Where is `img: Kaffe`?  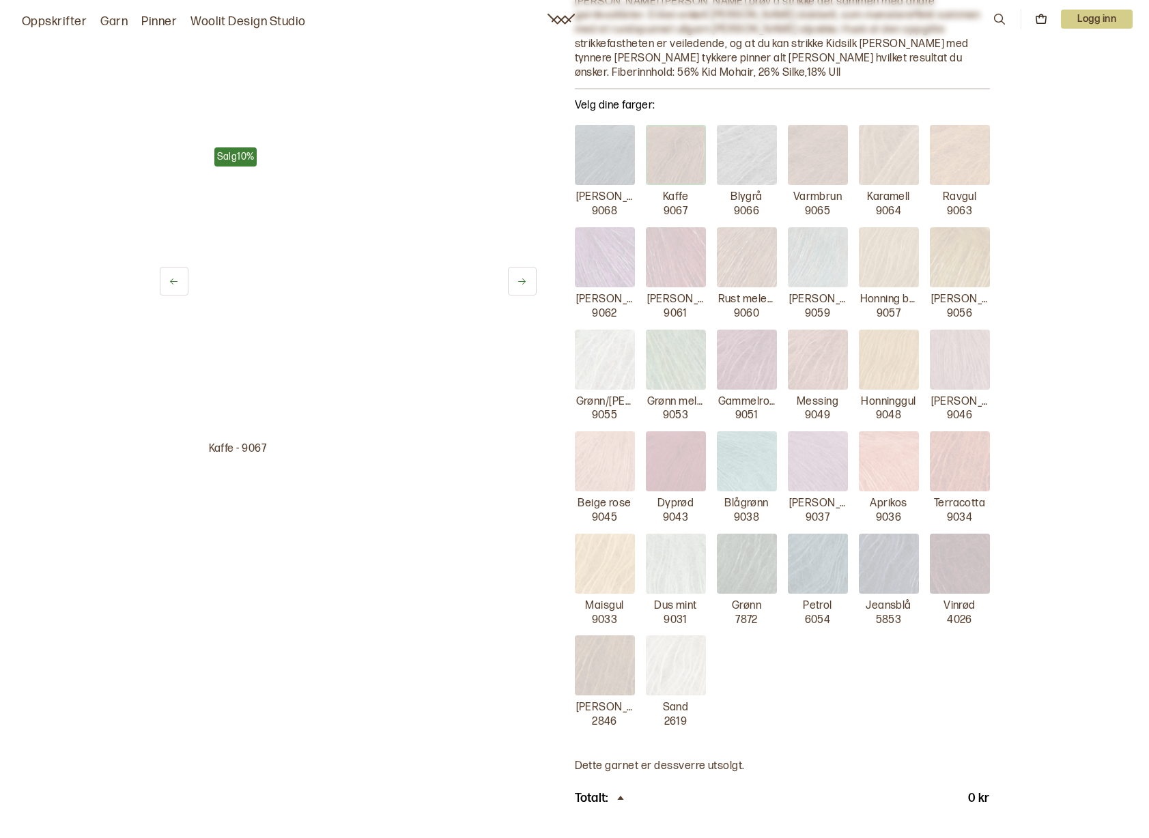 img: Kaffe is located at coordinates (676, 155).